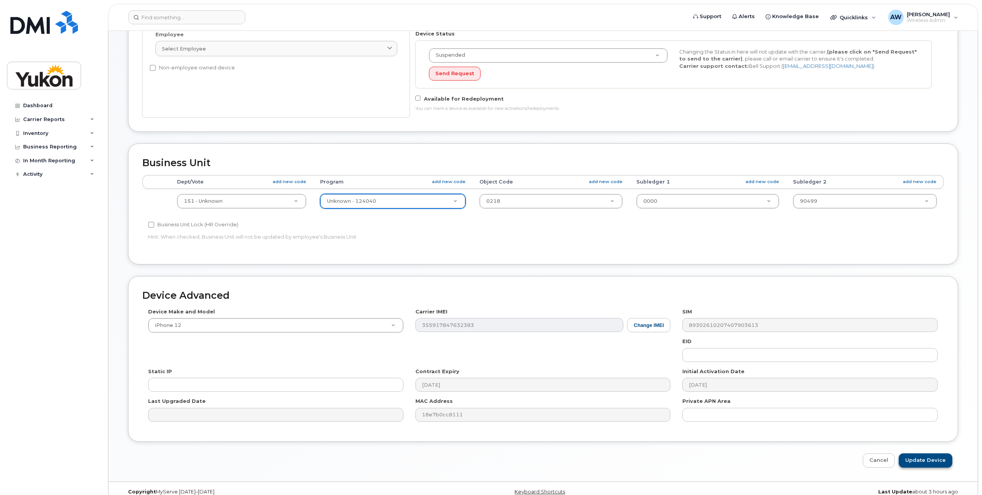 The width and height of the screenshot is (982, 495). Describe the element at coordinates (351, 201) in the screenshot. I see `span: Unknown - 124040` at that location.